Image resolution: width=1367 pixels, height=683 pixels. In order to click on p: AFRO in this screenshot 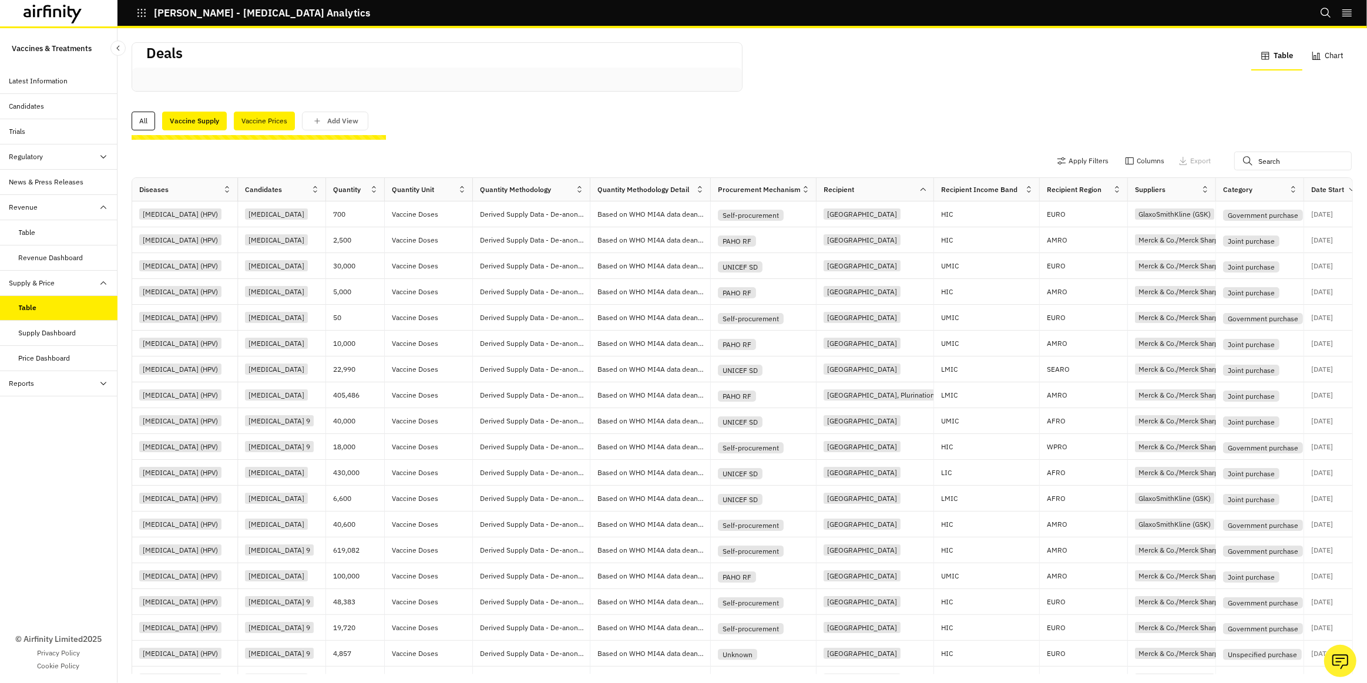, I will do `click(1087, 473)`.